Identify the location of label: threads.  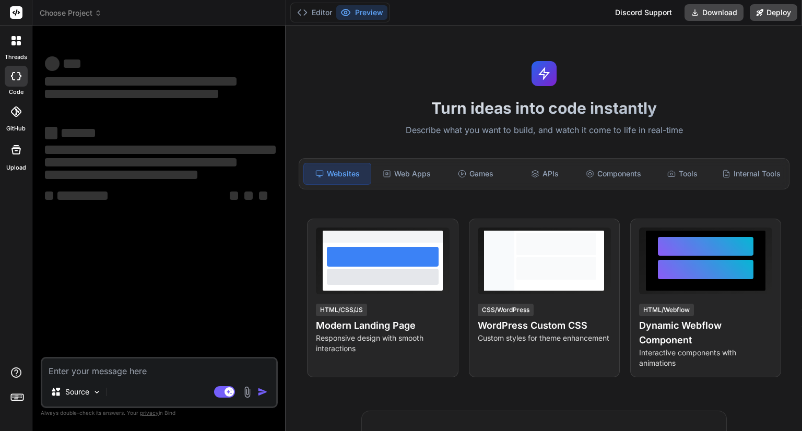
(16, 57).